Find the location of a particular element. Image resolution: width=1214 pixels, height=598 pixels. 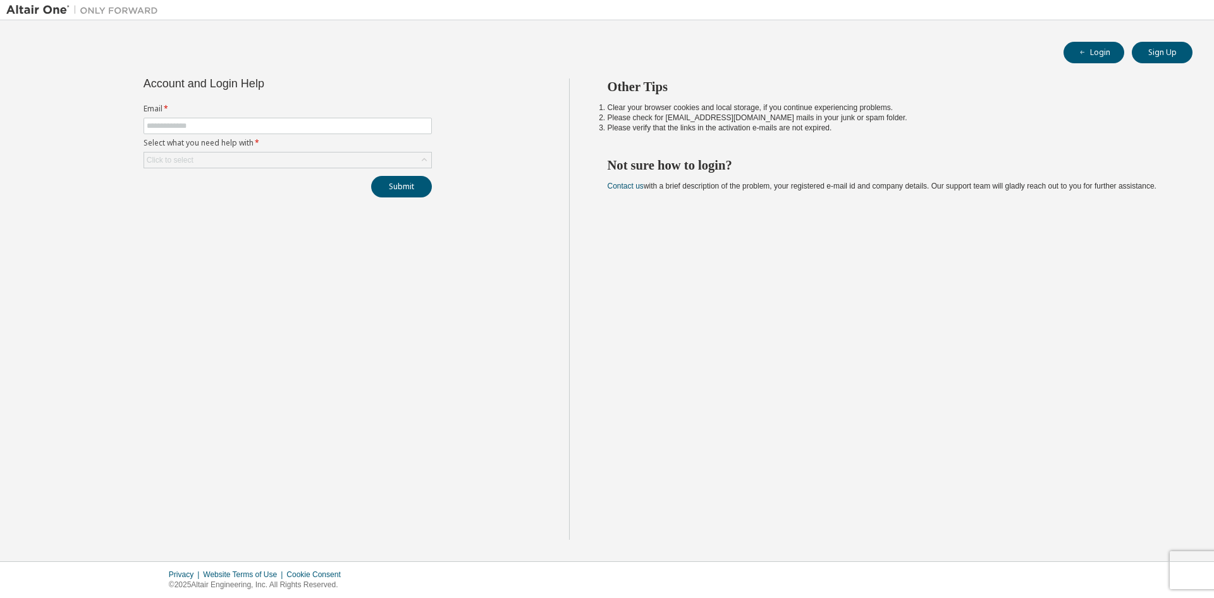

button: Submit is located at coordinates (402, 187).